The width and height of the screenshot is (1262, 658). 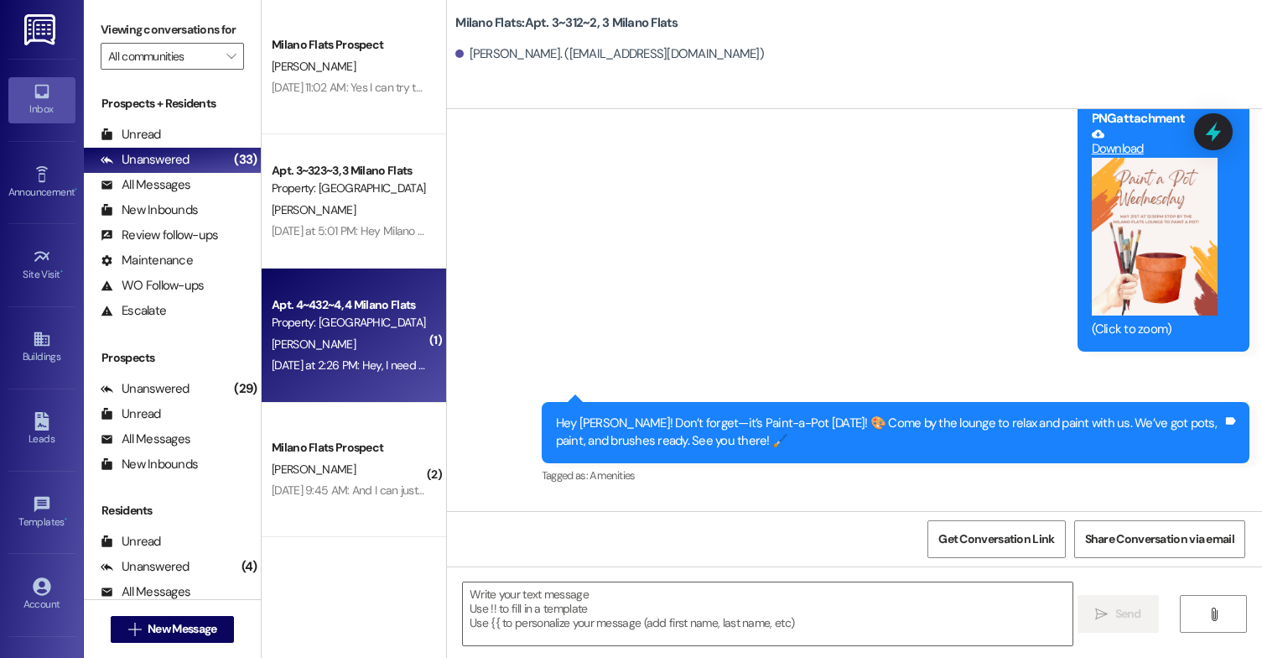 I want to click on button: Share Conversation via email, so click(x=1160, y=538).